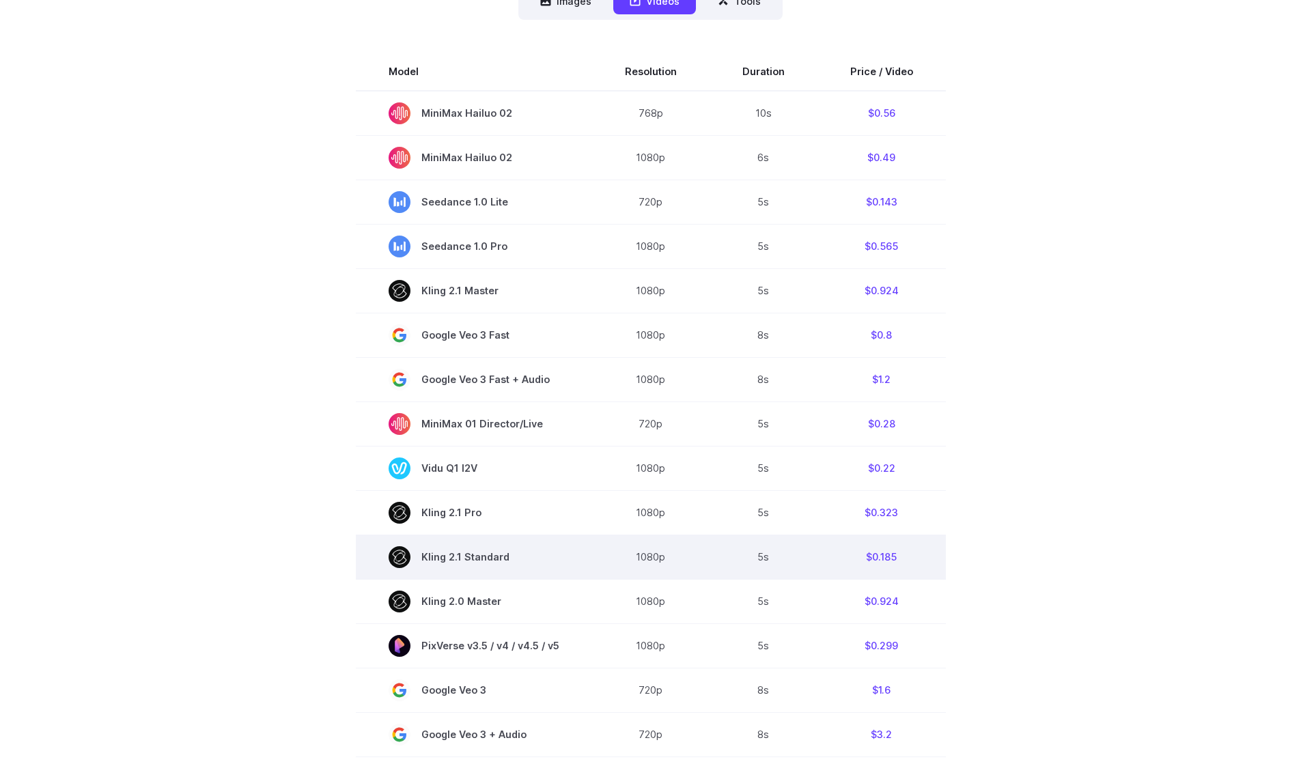 This screenshot has width=1301, height=764. Describe the element at coordinates (882, 423) in the screenshot. I see `td: $0.28` at that location.